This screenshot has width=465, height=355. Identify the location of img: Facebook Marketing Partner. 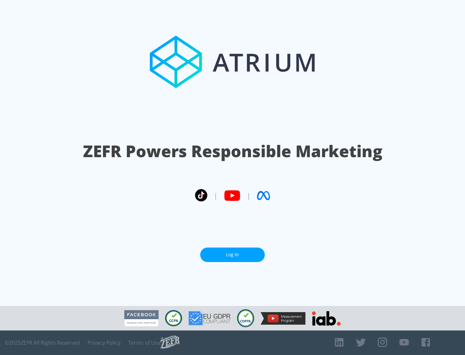
(141, 318).